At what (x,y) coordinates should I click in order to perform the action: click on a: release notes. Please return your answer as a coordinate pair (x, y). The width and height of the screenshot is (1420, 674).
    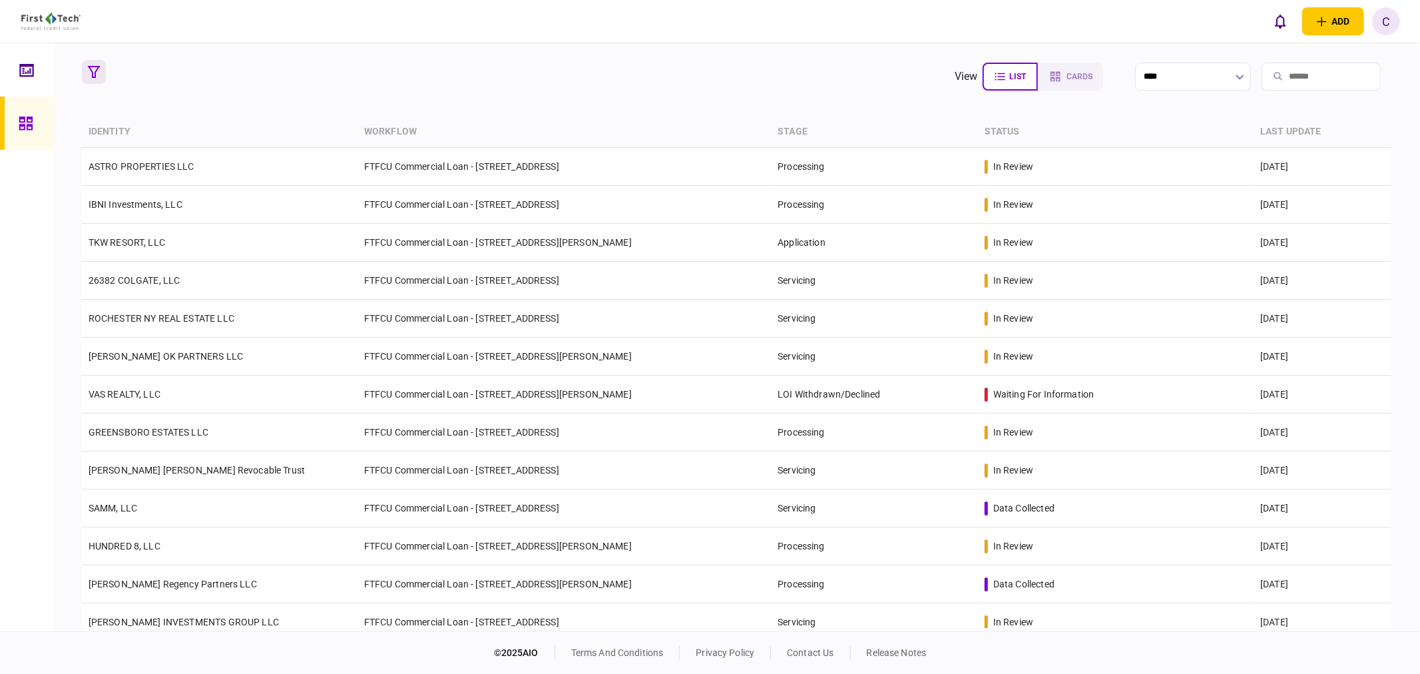
    Looking at the image, I should click on (897, 652).